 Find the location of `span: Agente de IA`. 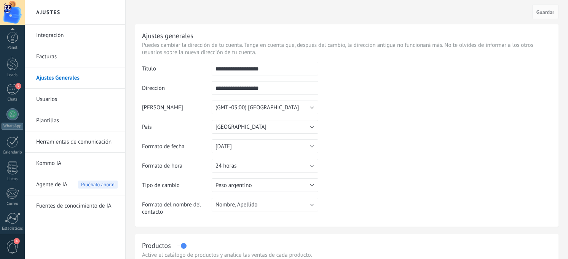

span: Agente de IA is located at coordinates (52, 185).